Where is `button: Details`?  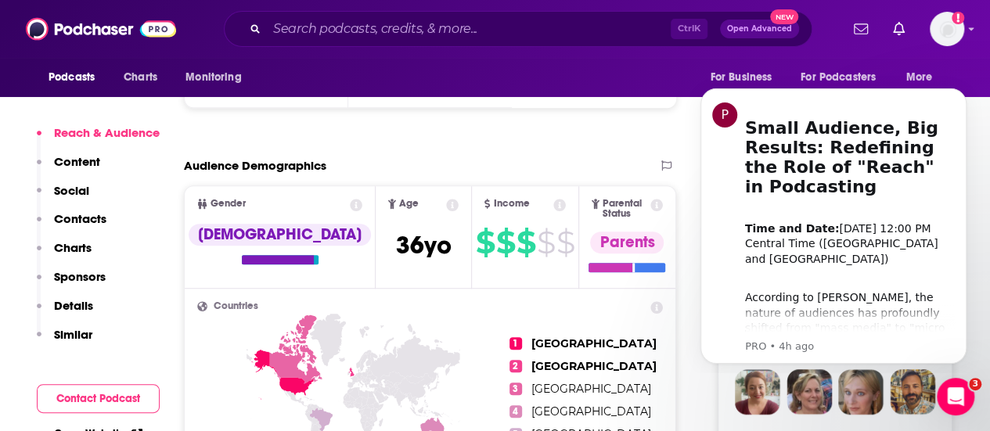
button: Details is located at coordinates (65, 312).